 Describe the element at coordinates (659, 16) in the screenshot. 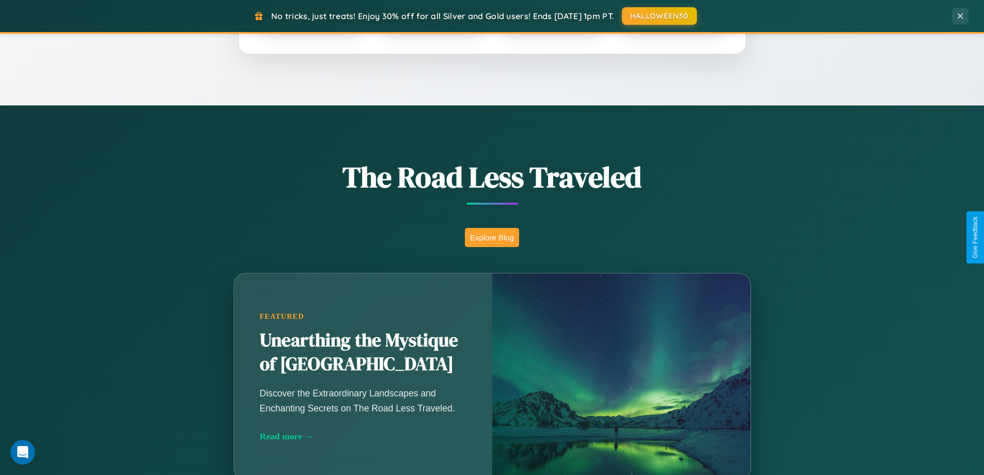

I see `button: HALLOWEEN30` at that location.